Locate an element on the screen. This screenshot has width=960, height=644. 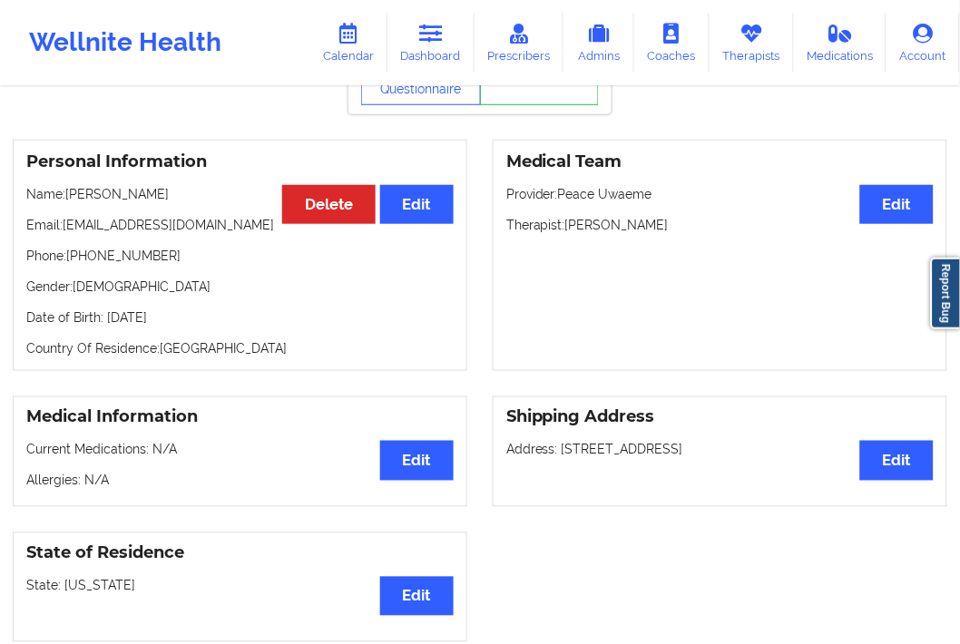
button: Delete is located at coordinates (328, 204).